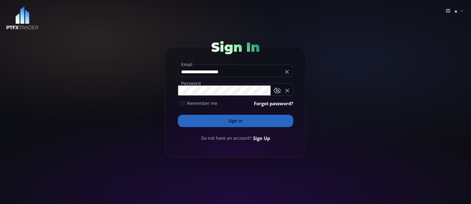 The height and width of the screenshot is (204, 471). I want to click on span: Sign In, so click(235, 47).